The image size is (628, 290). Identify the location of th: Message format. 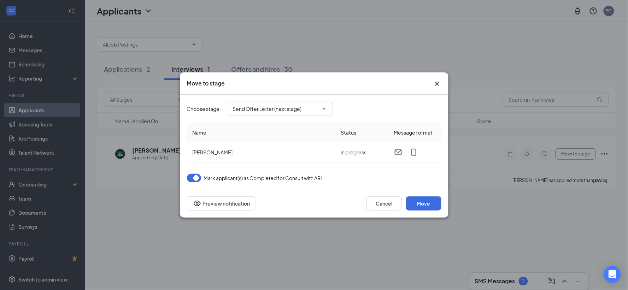
(415, 133).